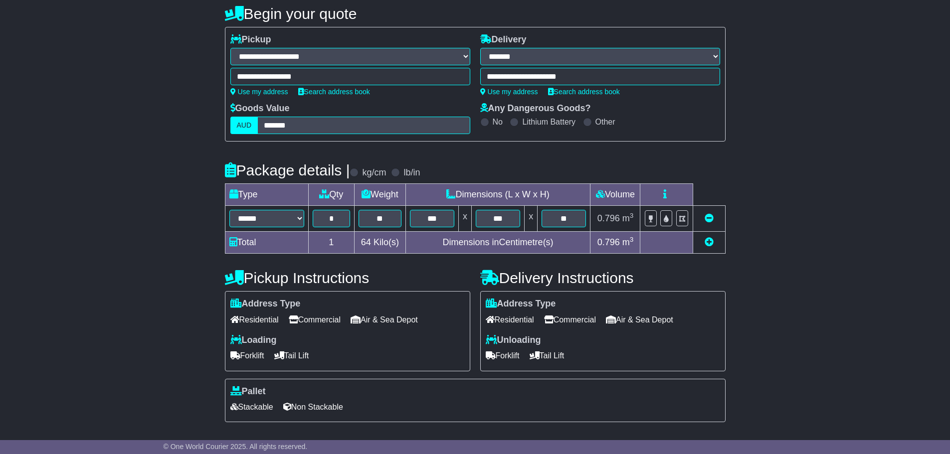 The image size is (950, 454). What do you see at coordinates (709, 218) in the screenshot?
I see `a: Remove this item` at bounding box center [709, 218].